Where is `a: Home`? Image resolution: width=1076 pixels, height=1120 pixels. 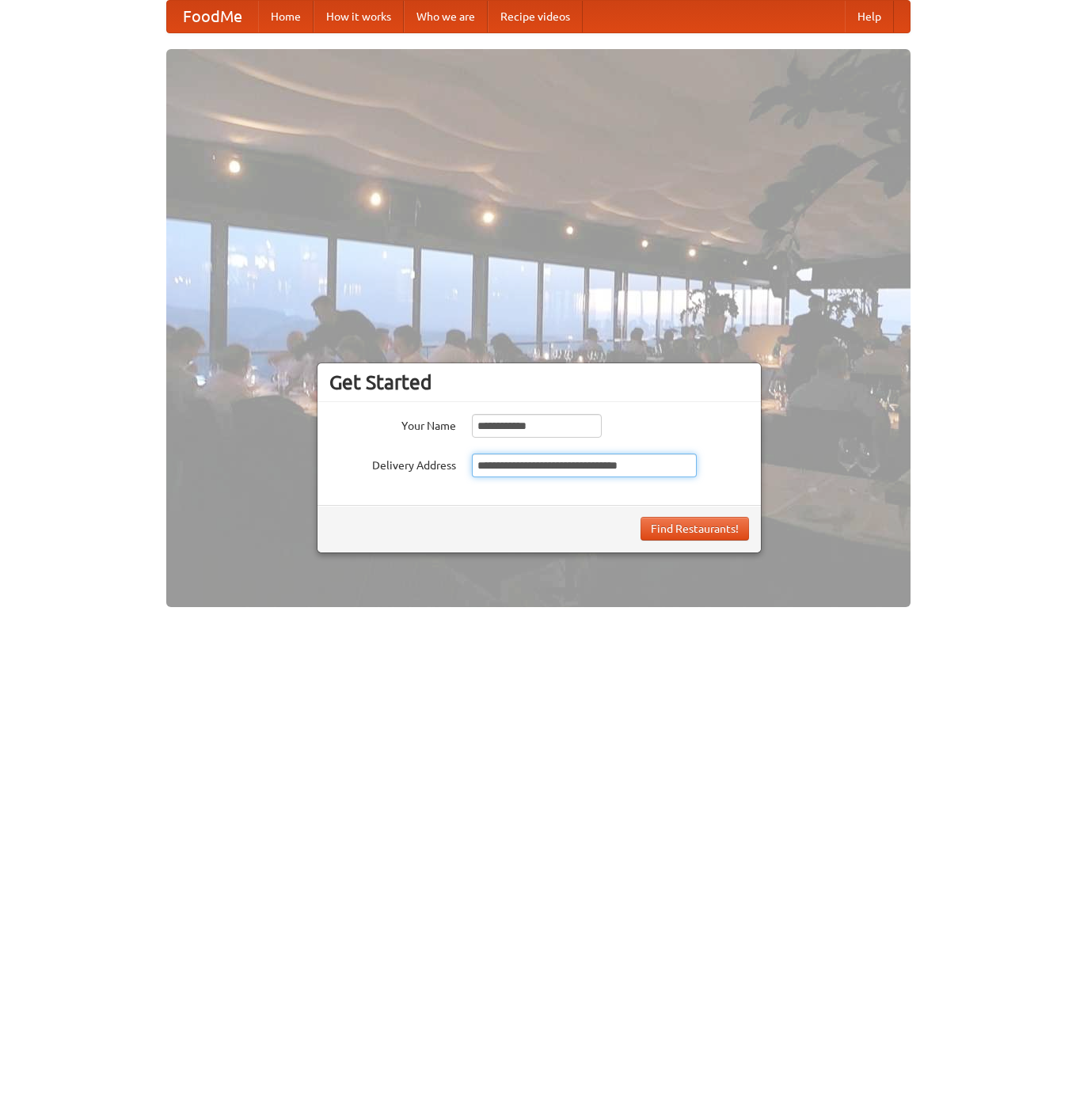 a: Home is located at coordinates (286, 17).